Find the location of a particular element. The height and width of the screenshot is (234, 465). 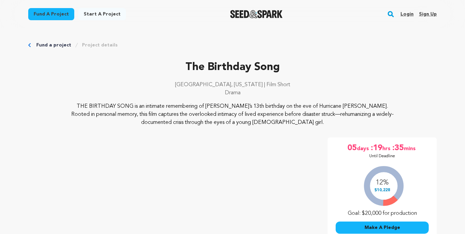

a: Login is located at coordinates (407, 14).